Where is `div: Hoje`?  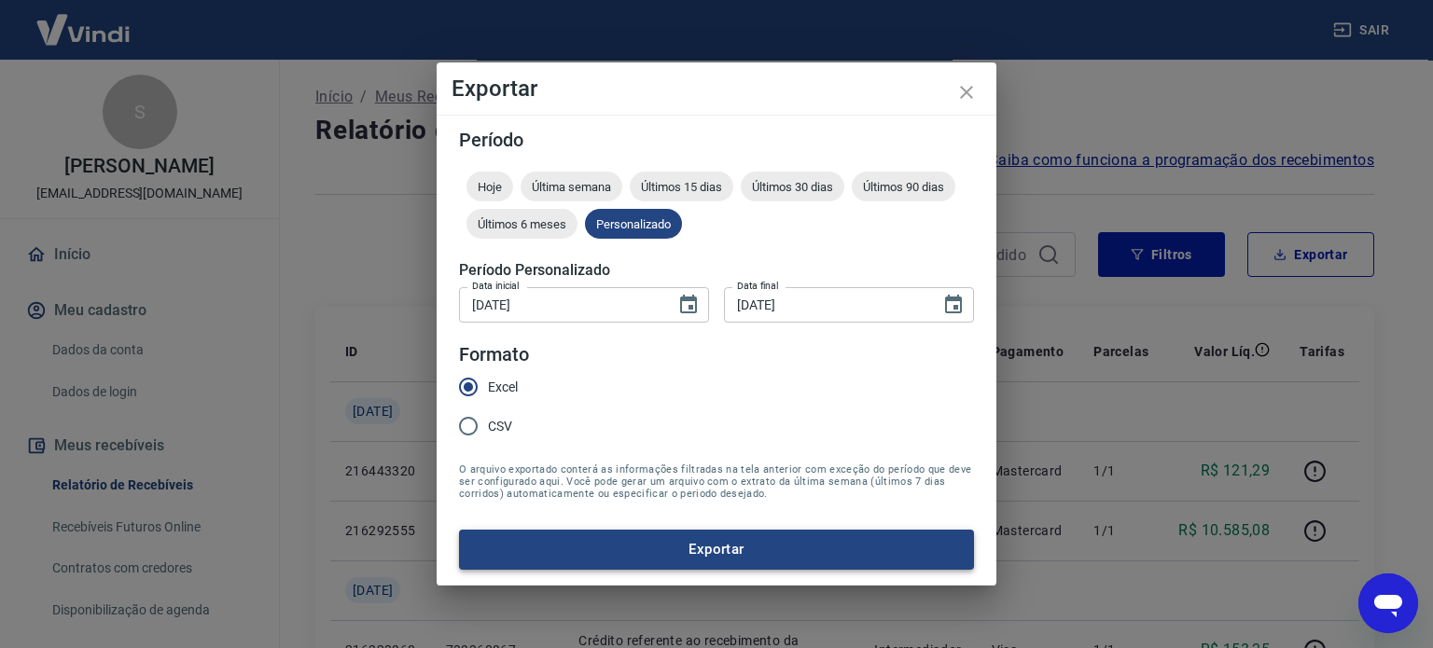
div: Hoje is located at coordinates (490, 187).